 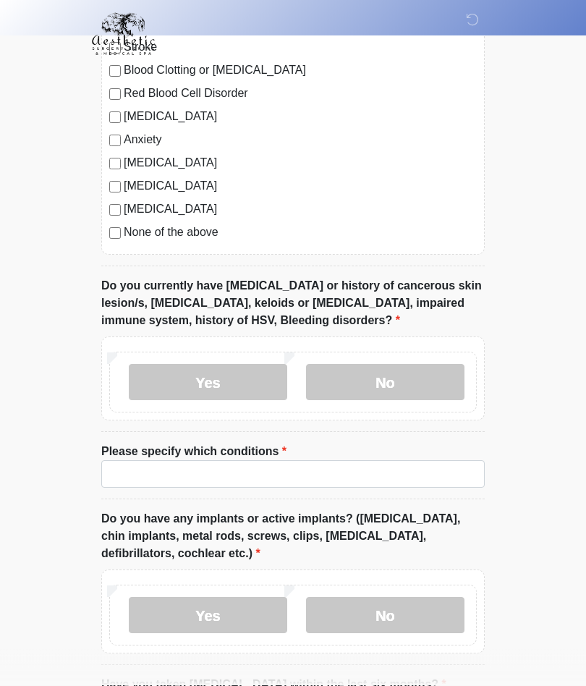 I want to click on input: None of the above, so click(x=115, y=234).